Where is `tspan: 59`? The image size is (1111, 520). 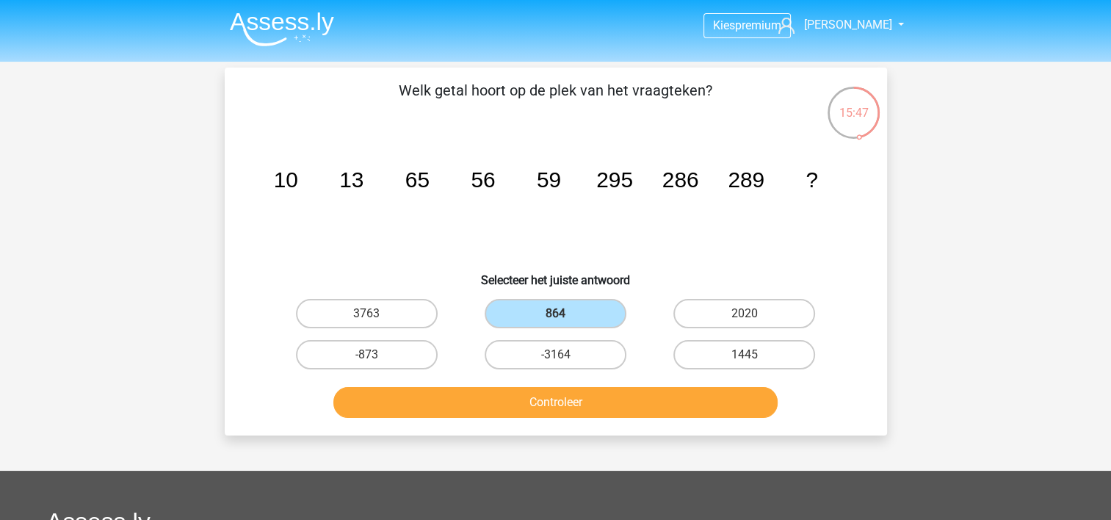
tspan: 59 is located at coordinates (548, 179).